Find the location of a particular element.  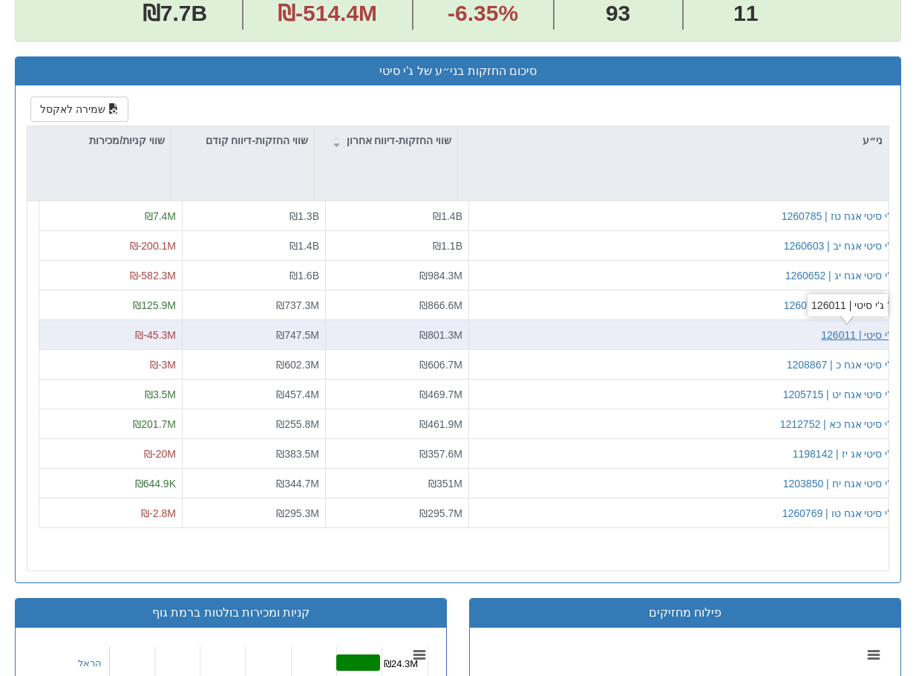

span: ₪602.3M is located at coordinates (298, 365).